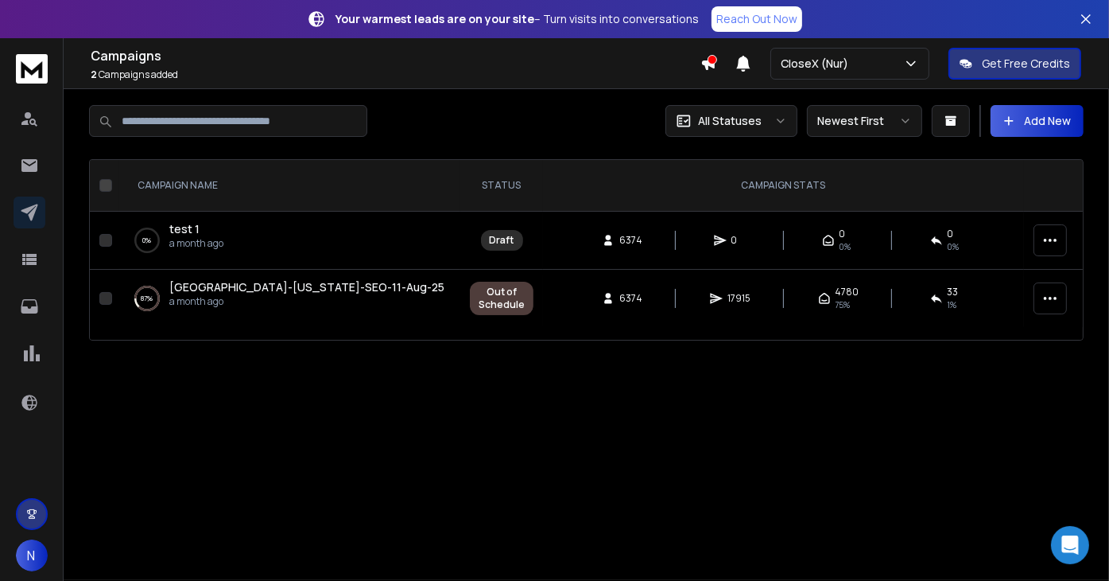 This screenshot has width=1109, height=581. Describe the element at coordinates (502, 298) in the screenshot. I see `div: Out of Schedule` at that location.